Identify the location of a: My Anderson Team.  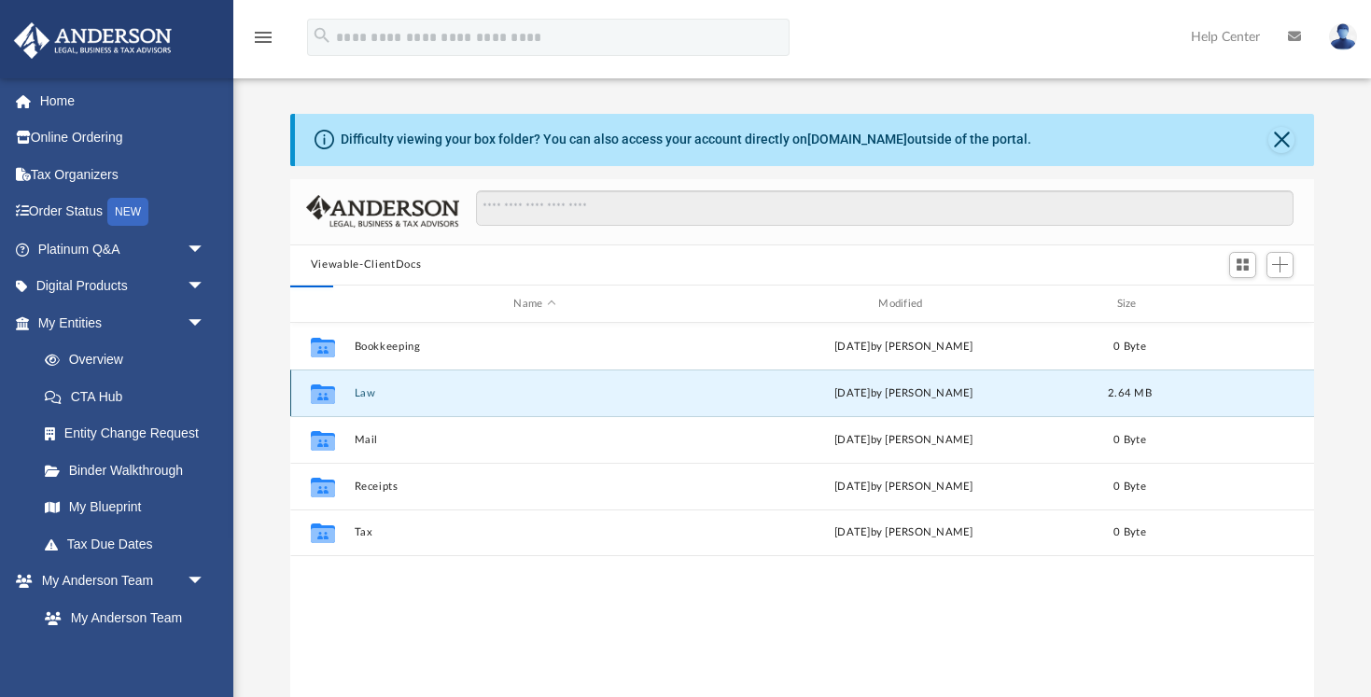
(120, 618).